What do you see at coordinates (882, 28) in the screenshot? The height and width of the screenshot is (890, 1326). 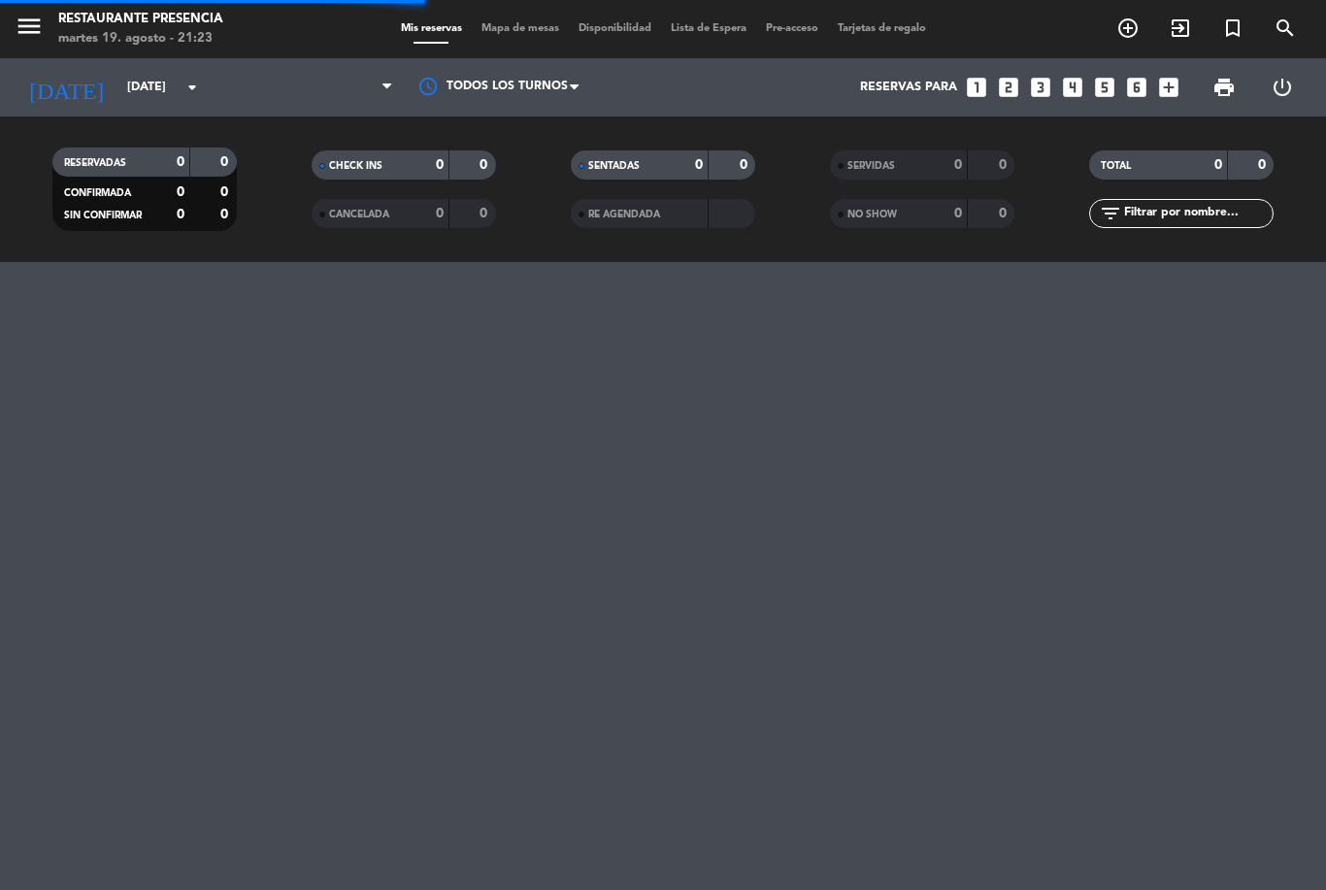 I see `span: Tarjetas de regalo` at bounding box center [882, 28].